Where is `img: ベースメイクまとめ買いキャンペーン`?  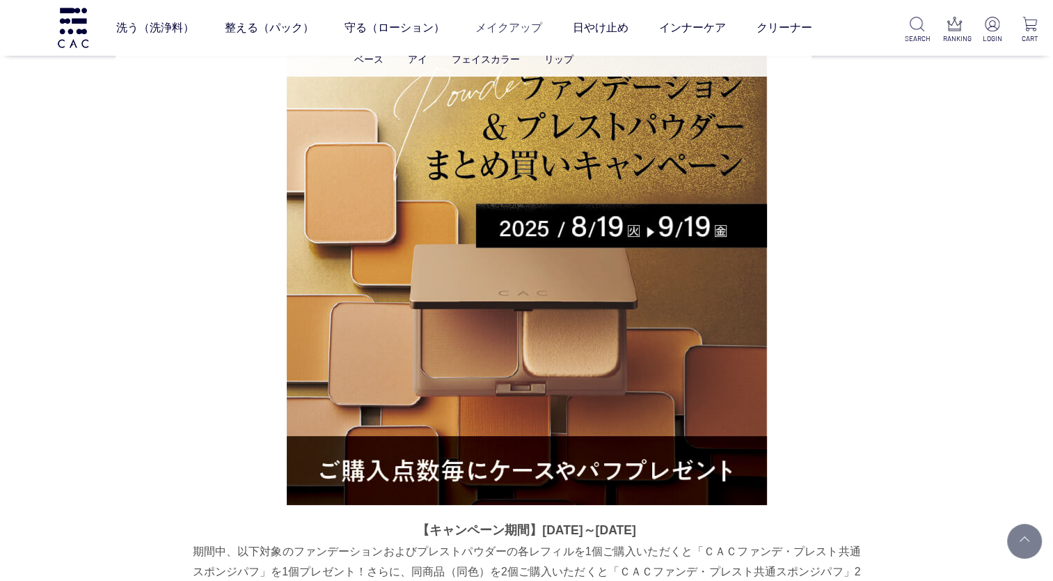
img: ベースメイクまとめ買いキャンペーン is located at coordinates (527, 265).